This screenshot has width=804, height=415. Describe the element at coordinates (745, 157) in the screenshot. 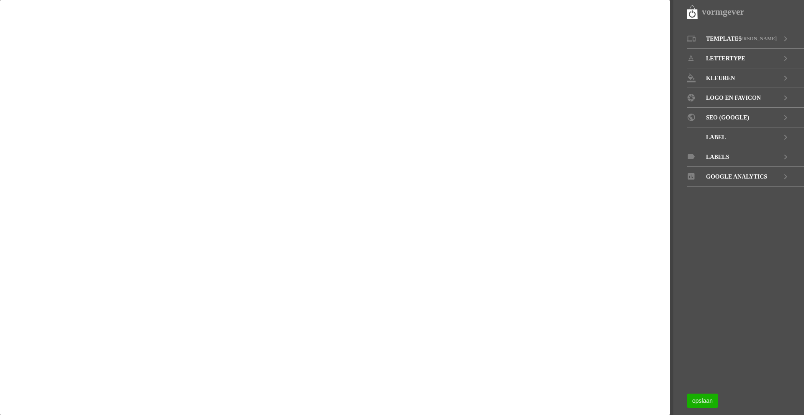

I see `a: LABELS` at that location.